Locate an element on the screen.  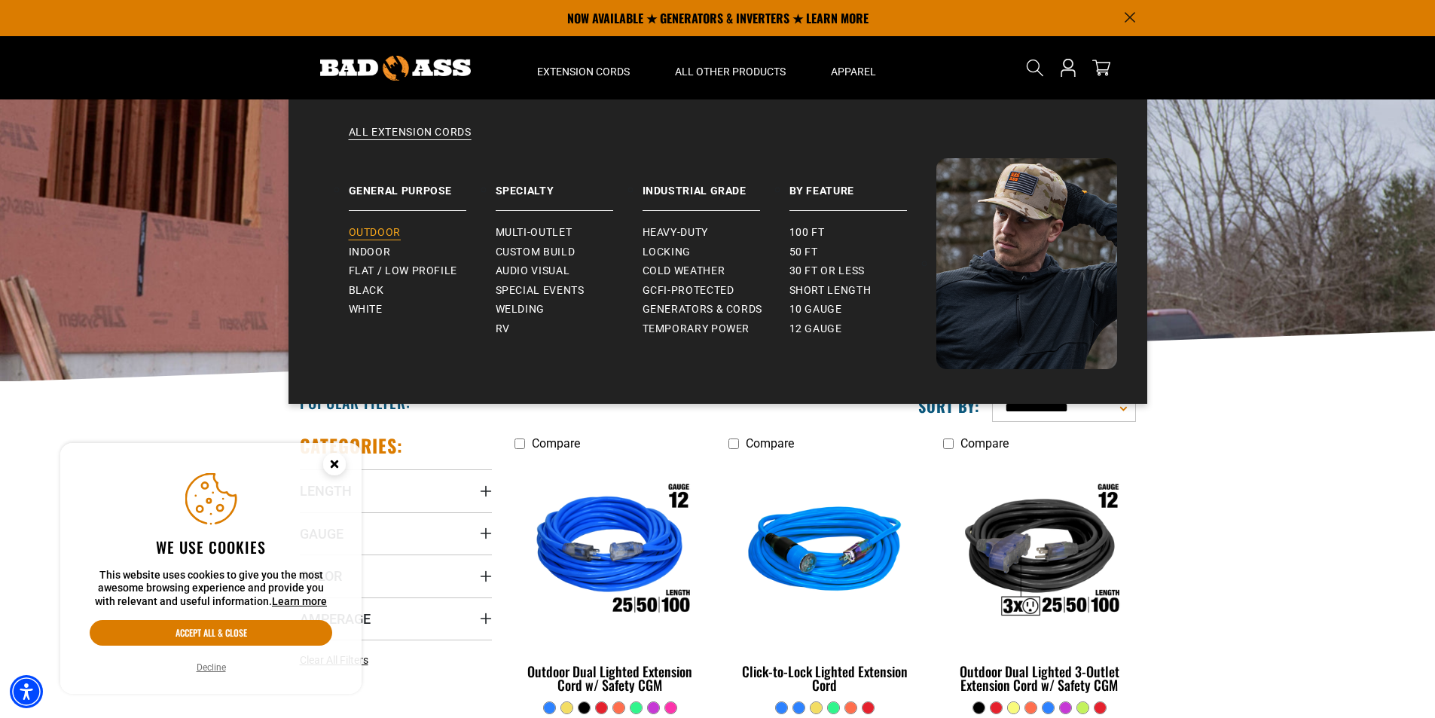
span: Outdoor is located at coordinates (374, 233).